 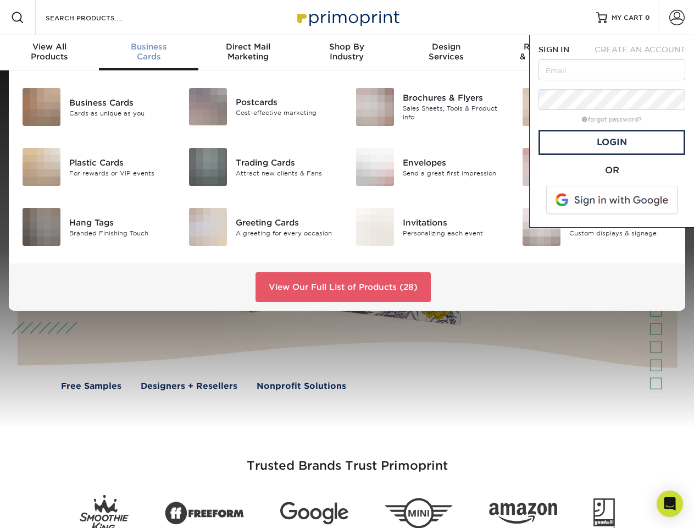 What do you see at coordinates (347, 53) in the screenshot?
I see `a: Shop ByIndustry` at bounding box center [347, 53].